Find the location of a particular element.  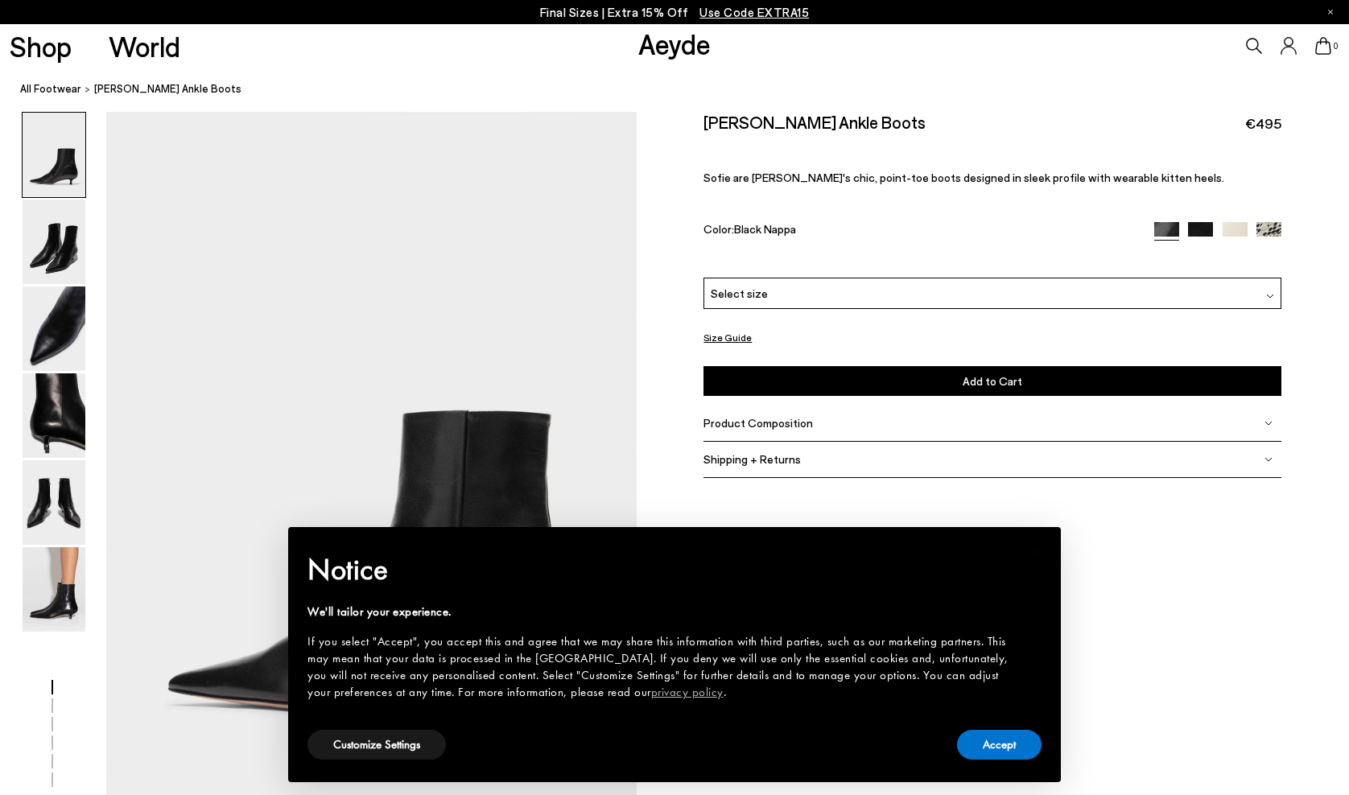

button: Close this notice is located at coordinates (1035, 552).